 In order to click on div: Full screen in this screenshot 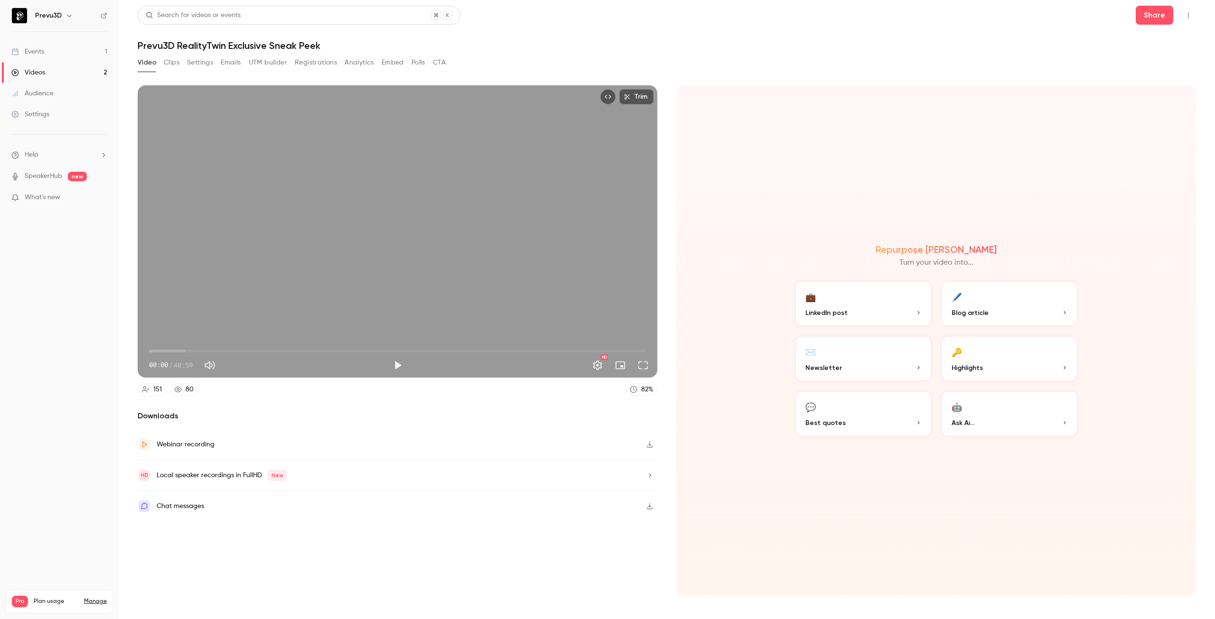, I will do `click(643, 365)`.